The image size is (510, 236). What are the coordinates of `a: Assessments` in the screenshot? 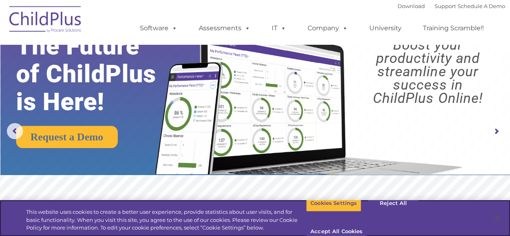 It's located at (224, 28).